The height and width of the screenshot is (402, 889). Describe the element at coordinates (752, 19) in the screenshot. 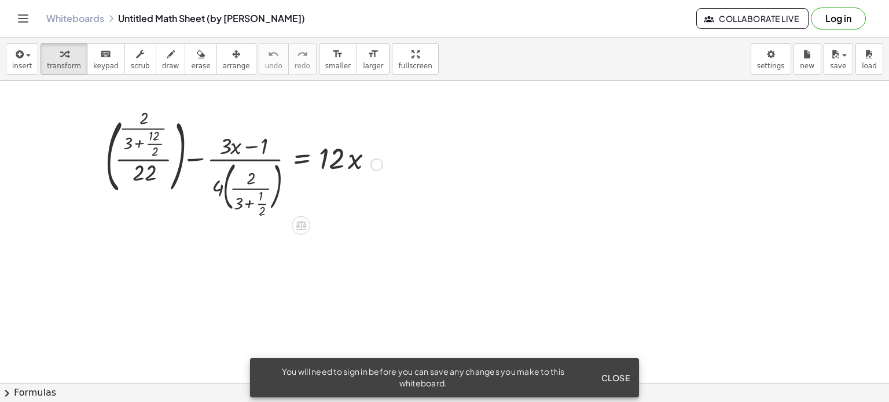

I see `button: Collaborate Live` at that location.